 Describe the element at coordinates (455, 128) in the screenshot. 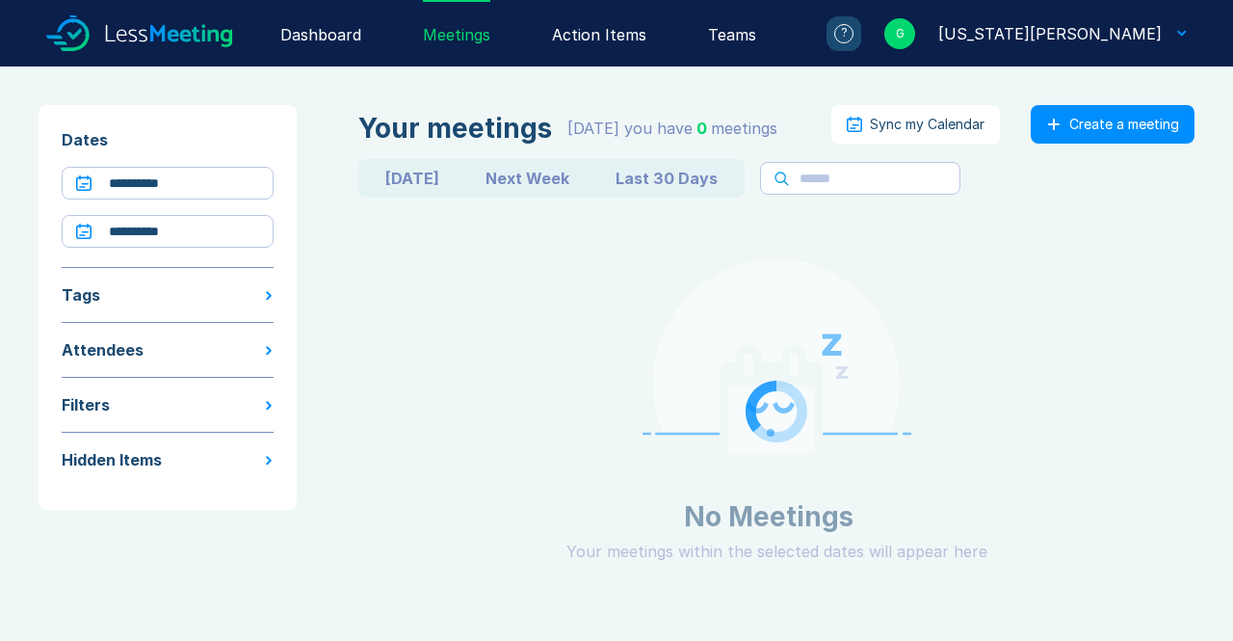

I see `div: Your meetings` at that location.